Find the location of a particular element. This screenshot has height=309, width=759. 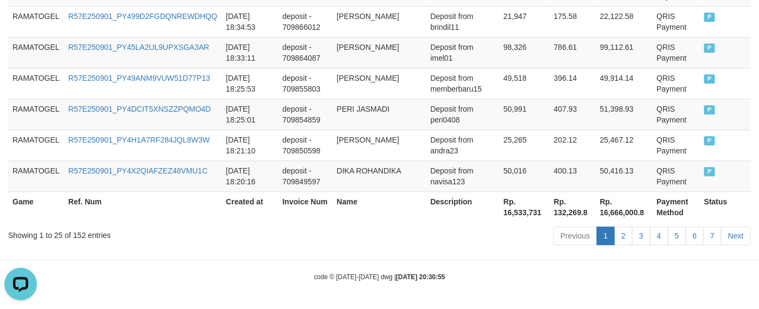

td: 98,326 is located at coordinates (524, 52).